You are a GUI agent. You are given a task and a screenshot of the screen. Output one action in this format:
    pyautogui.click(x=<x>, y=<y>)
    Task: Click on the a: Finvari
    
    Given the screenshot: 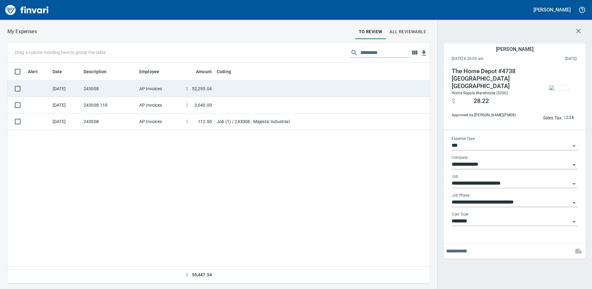 What is the action you would take?
    pyautogui.click(x=27, y=10)
    